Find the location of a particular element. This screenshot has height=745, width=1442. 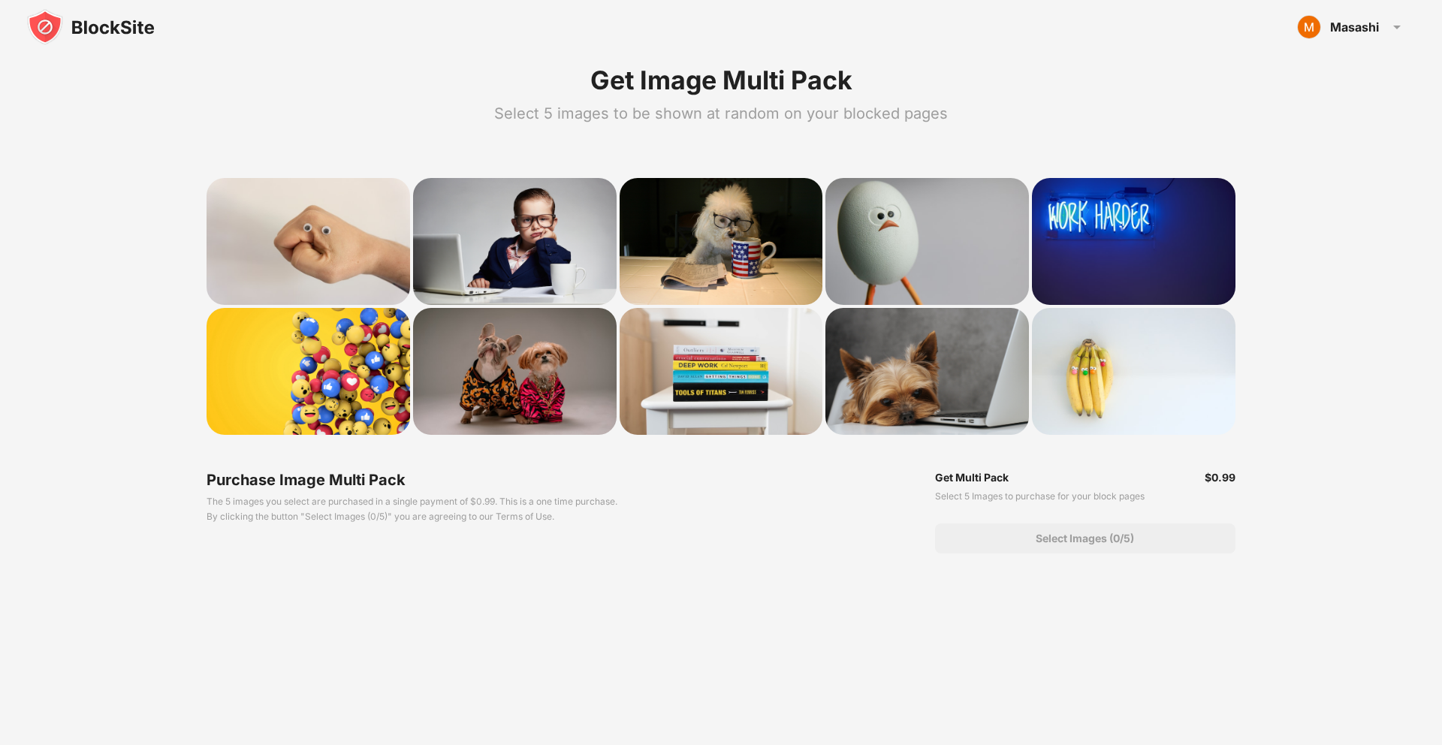

div: The 5 images you select are purchased in a single payment of $0.99. This is a one time purchase. ... is located at coordinates (413, 509).